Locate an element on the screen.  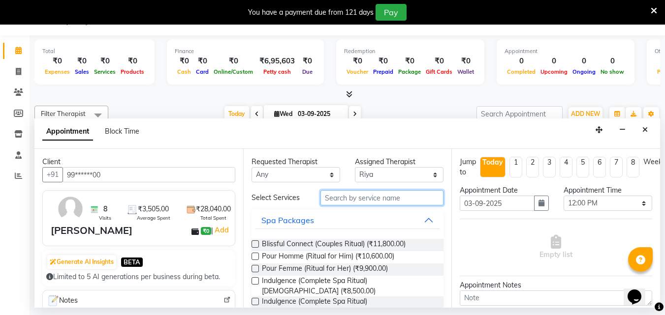
span: ₹0 is located at coordinates (206, 231).